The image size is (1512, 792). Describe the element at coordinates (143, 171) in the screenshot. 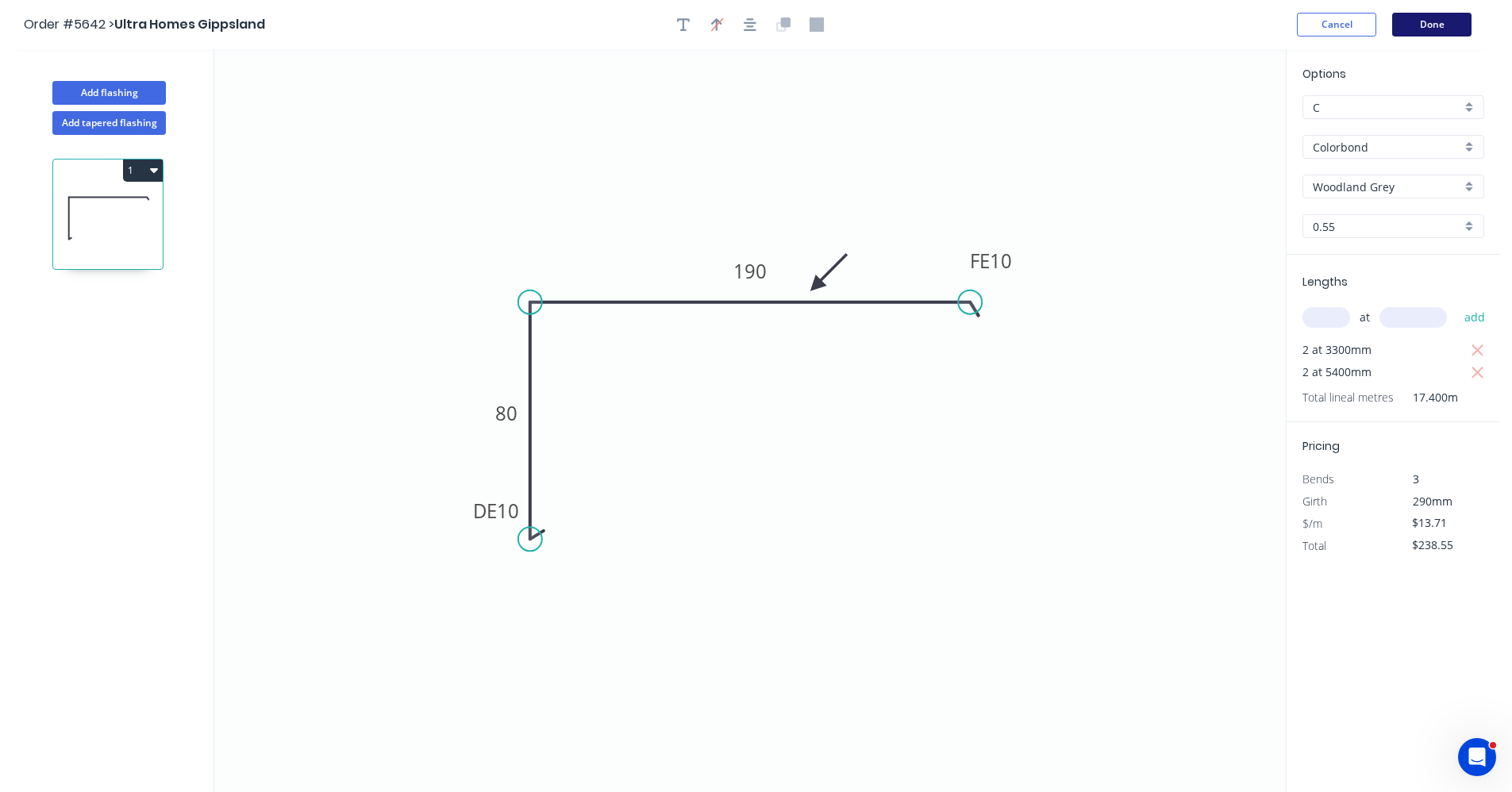

I see `button: 1` at that location.